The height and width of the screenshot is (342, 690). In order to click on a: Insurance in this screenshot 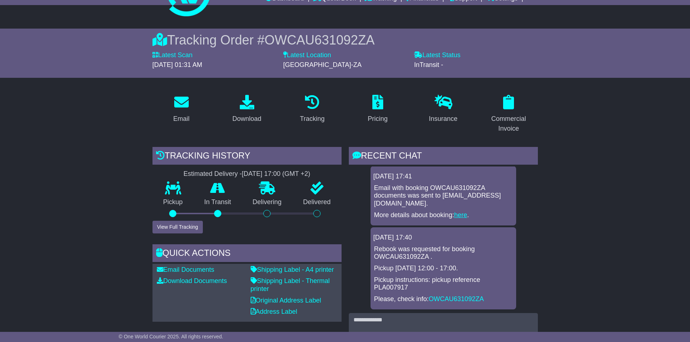, I will do `click(443, 109)`.